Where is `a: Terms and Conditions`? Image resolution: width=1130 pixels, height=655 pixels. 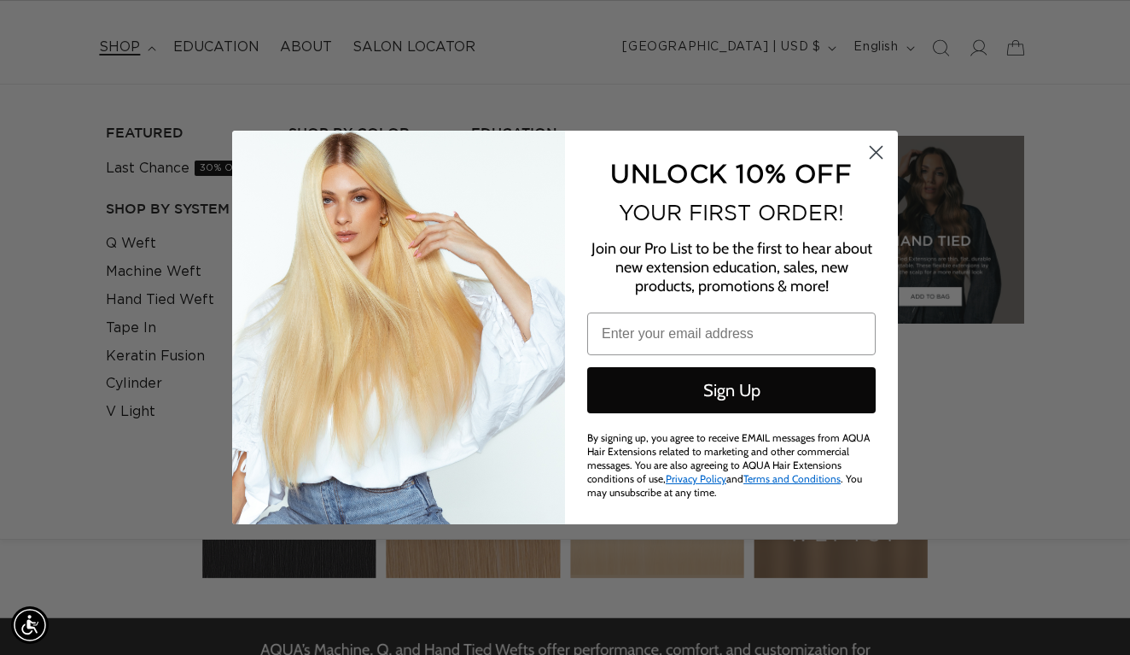 a: Terms and Conditions is located at coordinates (792, 478).